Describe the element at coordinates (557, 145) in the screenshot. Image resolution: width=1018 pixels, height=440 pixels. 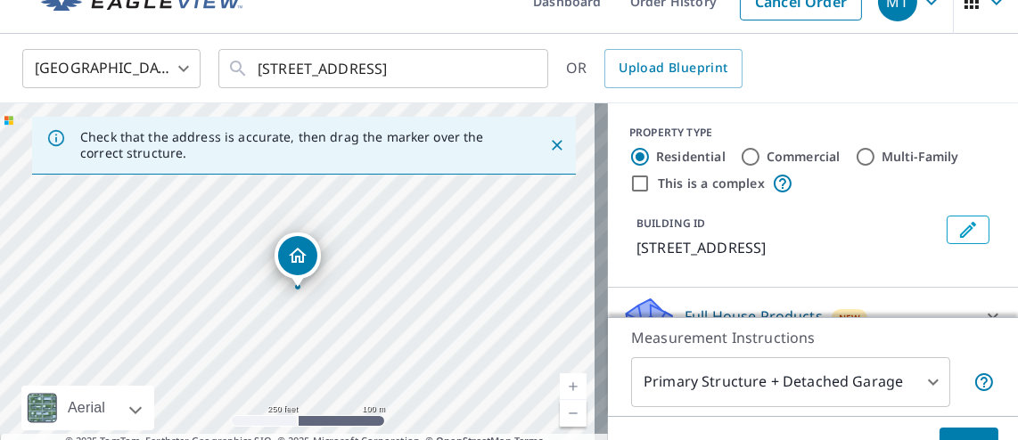
I see `button: Close` at that location.